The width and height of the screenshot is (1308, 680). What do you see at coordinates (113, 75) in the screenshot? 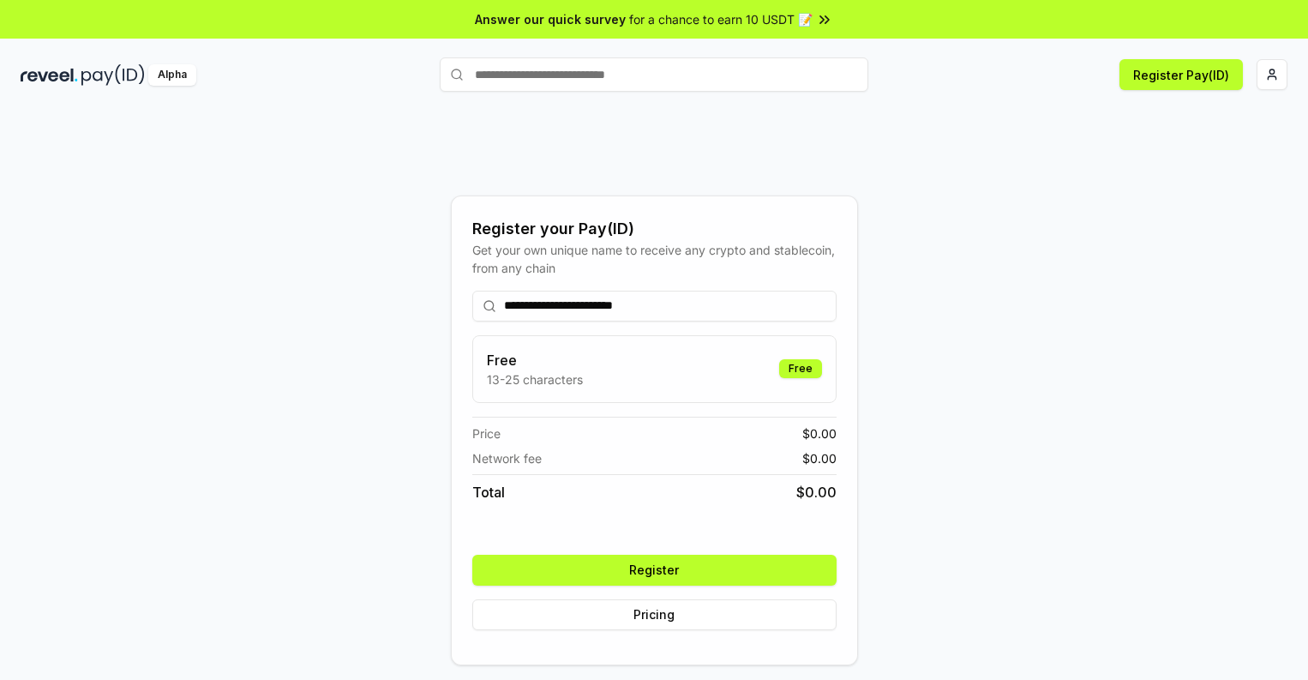
I see `img: pay_id` at bounding box center [113, 75].